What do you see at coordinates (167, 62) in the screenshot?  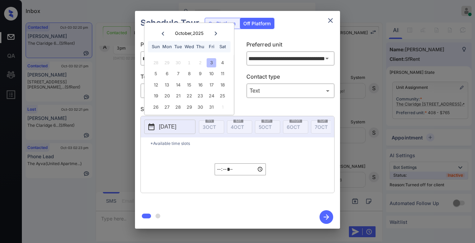 I see `div: Not available Monday, September 29th, 2025` at bounding box center [167, 62].